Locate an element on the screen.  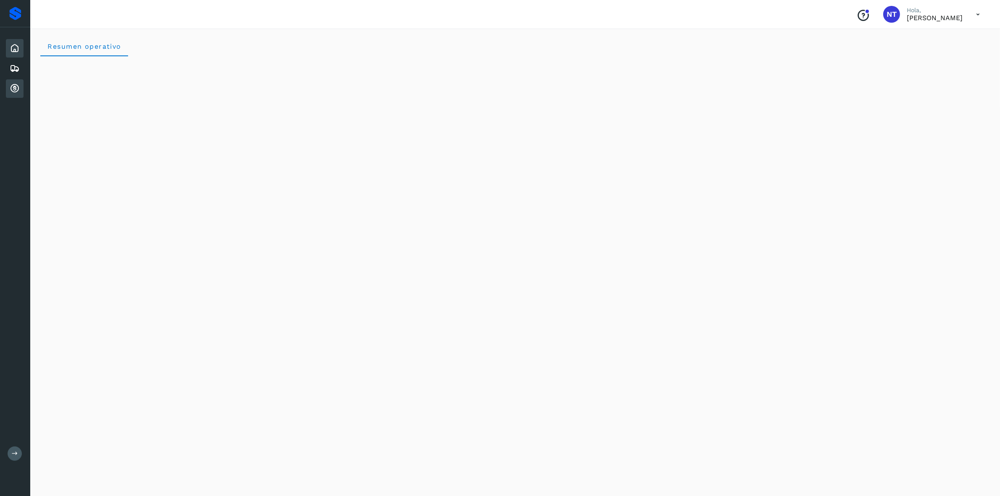
p: Hola, is located at coordinates (934, 10).